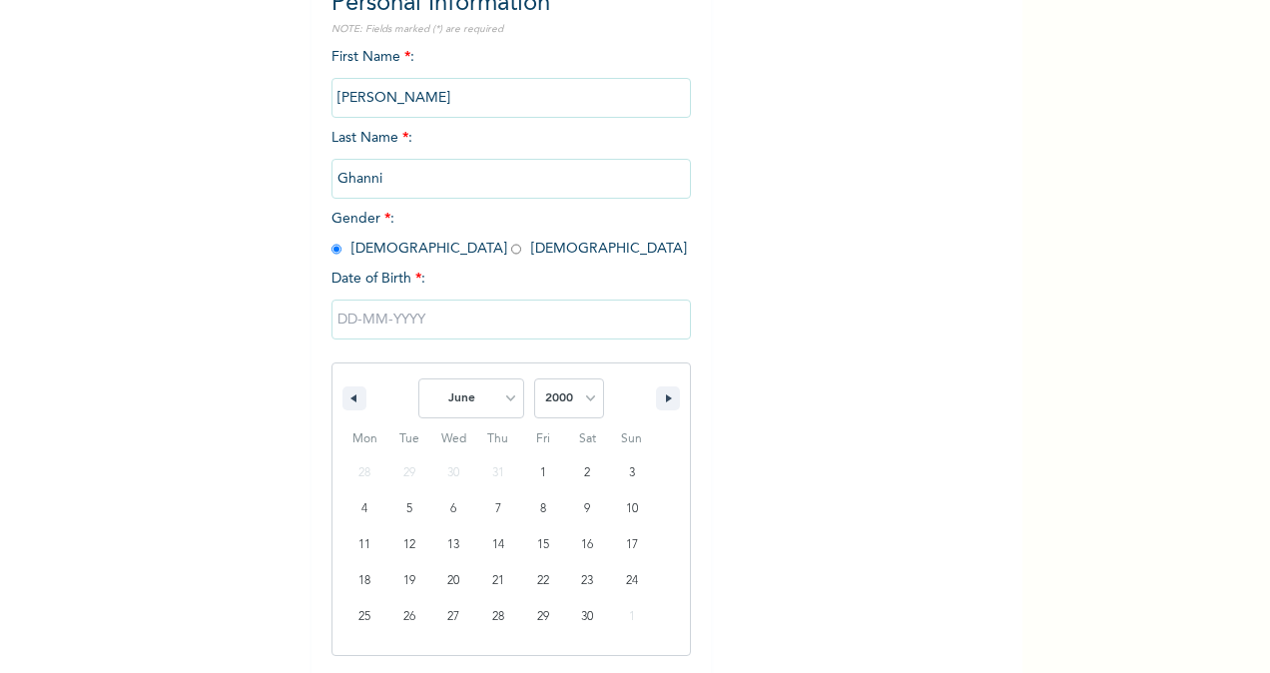 The image size is (1270, 673). Describe the element at coordinates (542, 545) in the screenshot. I see `button: 15` at that location.